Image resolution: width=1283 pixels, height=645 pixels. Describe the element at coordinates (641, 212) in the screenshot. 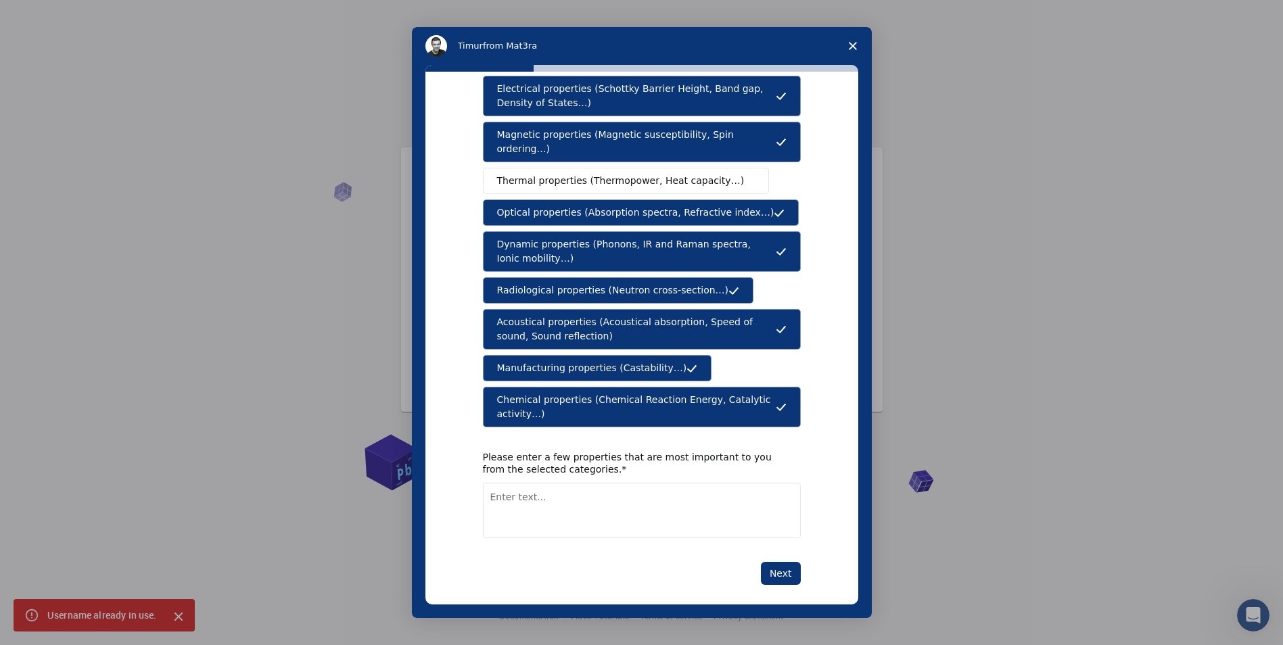

I see `button: Optical properties (Absorption spectra, Refractive index…)` at that location.